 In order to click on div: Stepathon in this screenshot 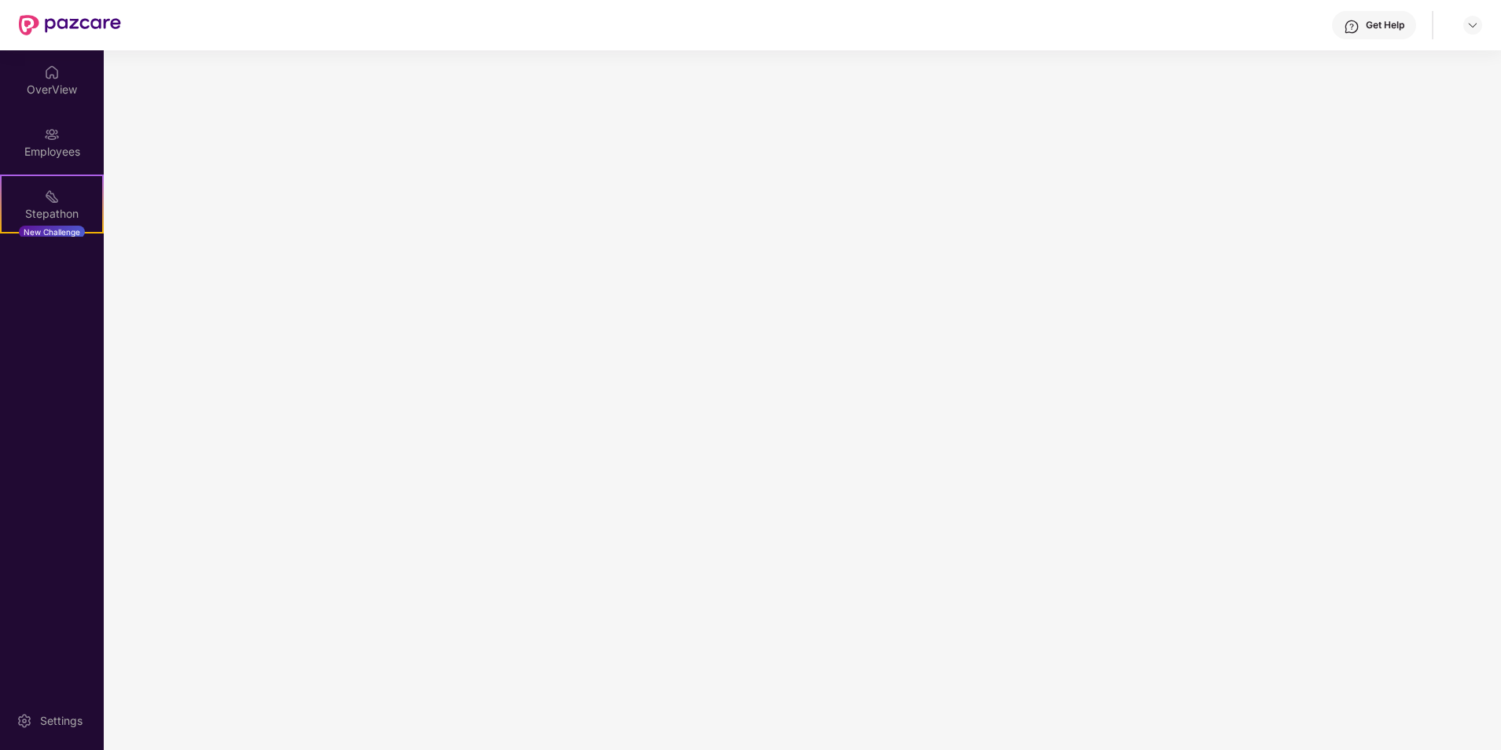, I will do `click(52, 214)`.